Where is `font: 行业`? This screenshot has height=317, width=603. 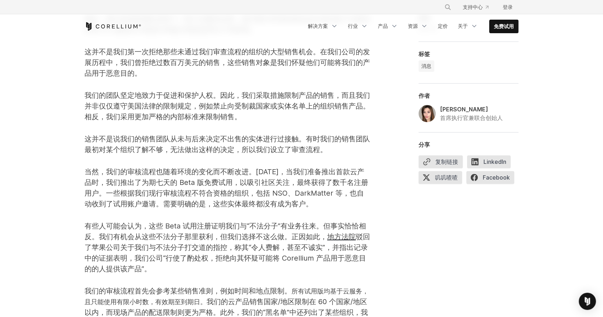
font: 行业 is located at coordinates (353, 26).